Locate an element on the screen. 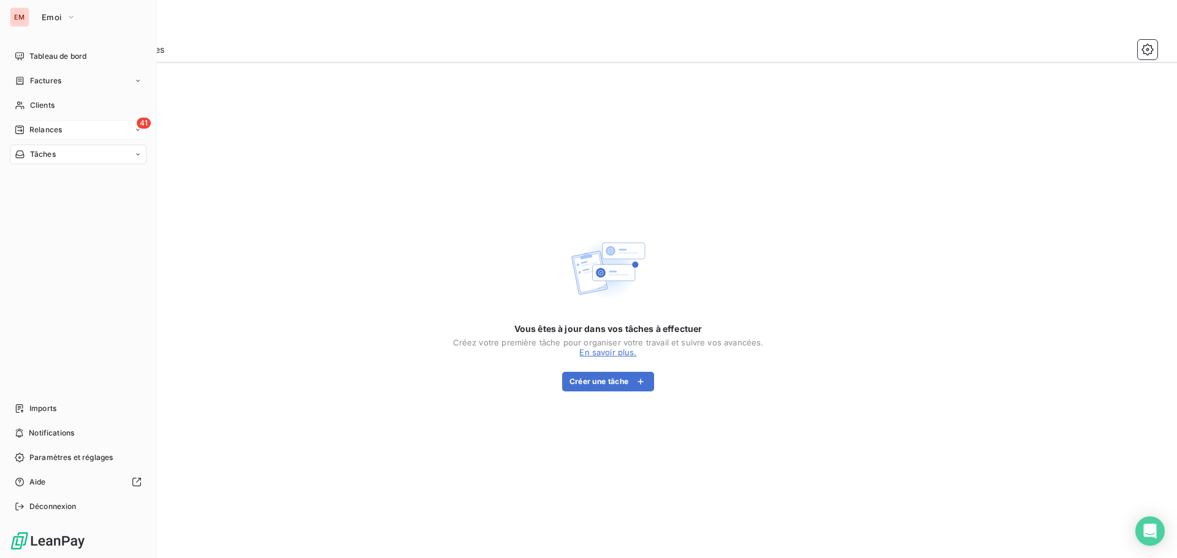  a: 41Relances is located at coordinates (78, 130).